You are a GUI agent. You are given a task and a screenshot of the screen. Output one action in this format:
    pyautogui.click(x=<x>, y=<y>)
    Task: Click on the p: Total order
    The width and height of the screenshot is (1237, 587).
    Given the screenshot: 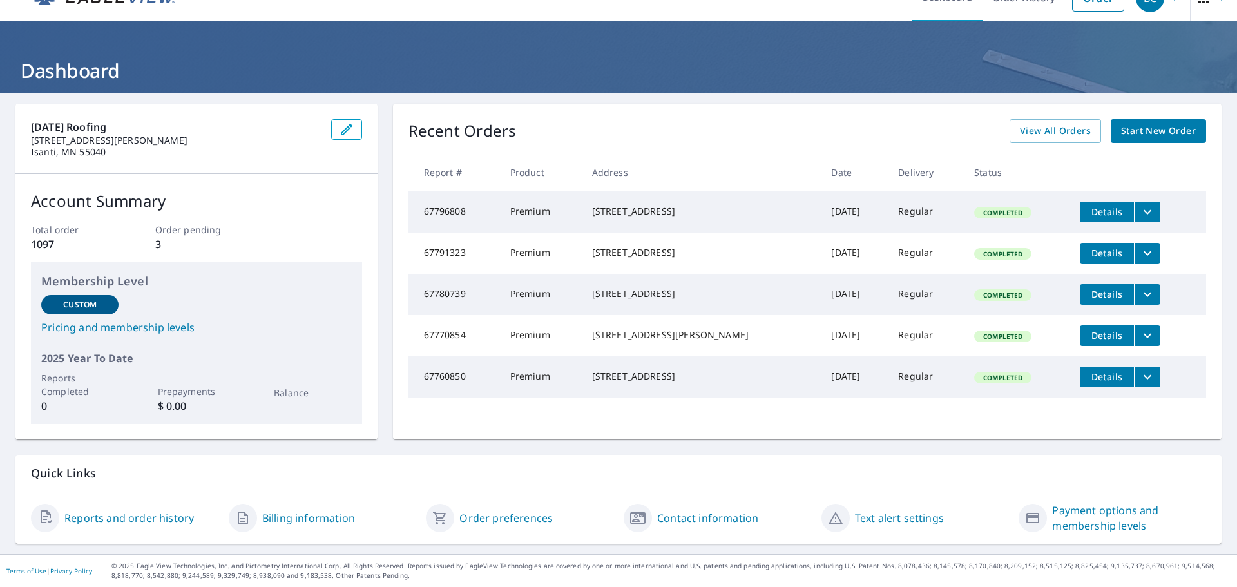 What is the action you would take?
    pyautogui.click(x=72, y=229)
    